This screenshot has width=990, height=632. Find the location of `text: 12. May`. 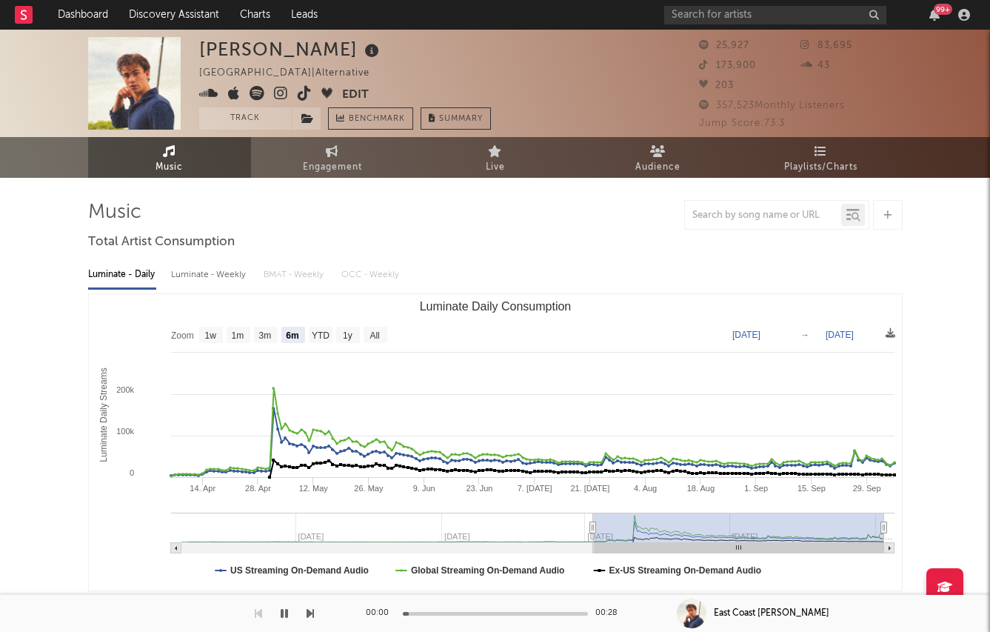

text: 12. May is located at coordinates (313, 488).